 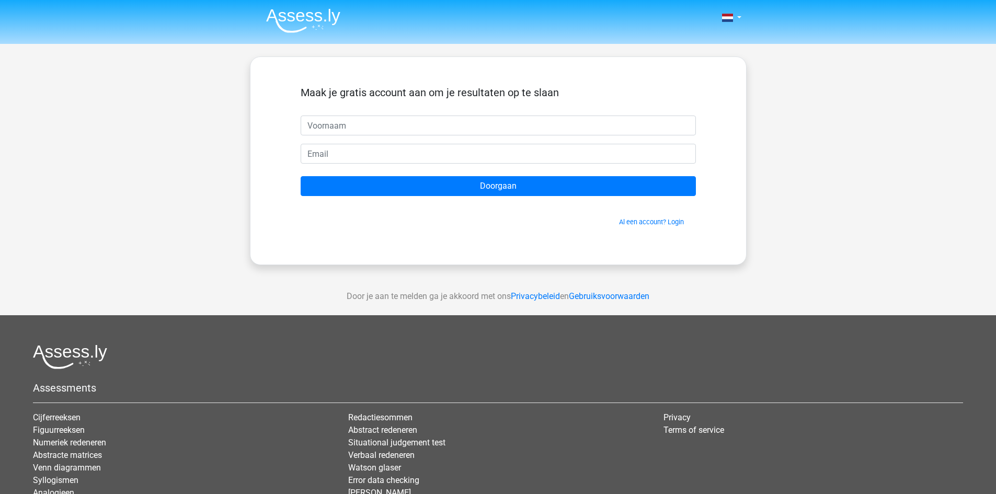 What do you see at coordinates (56, 417) in the screenshot?
I see `a: Cijferreeksen` at bounding box center [56, 417].